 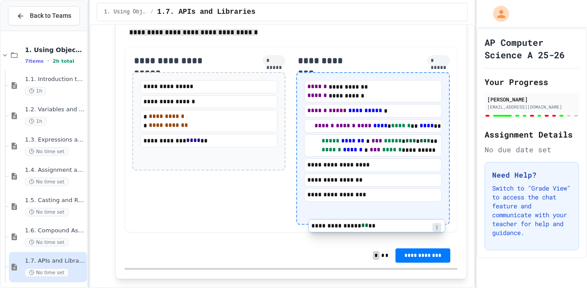 I want to click on span: Back to Teams, so click(x=50, y=16).